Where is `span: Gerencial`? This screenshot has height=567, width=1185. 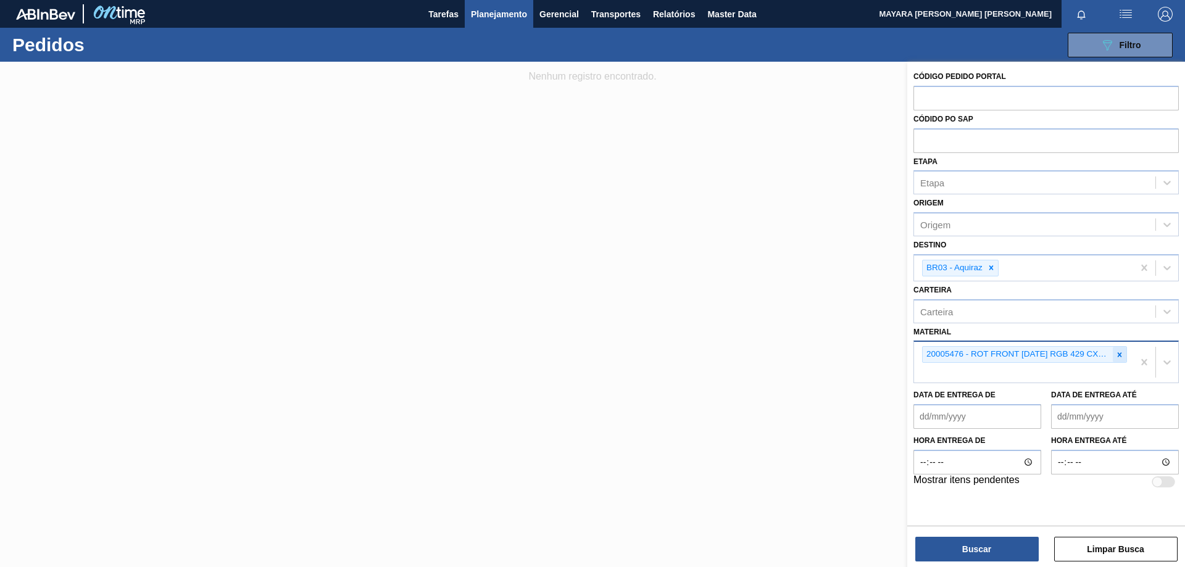 span: Gerencial is located at coordinates (559, 14).